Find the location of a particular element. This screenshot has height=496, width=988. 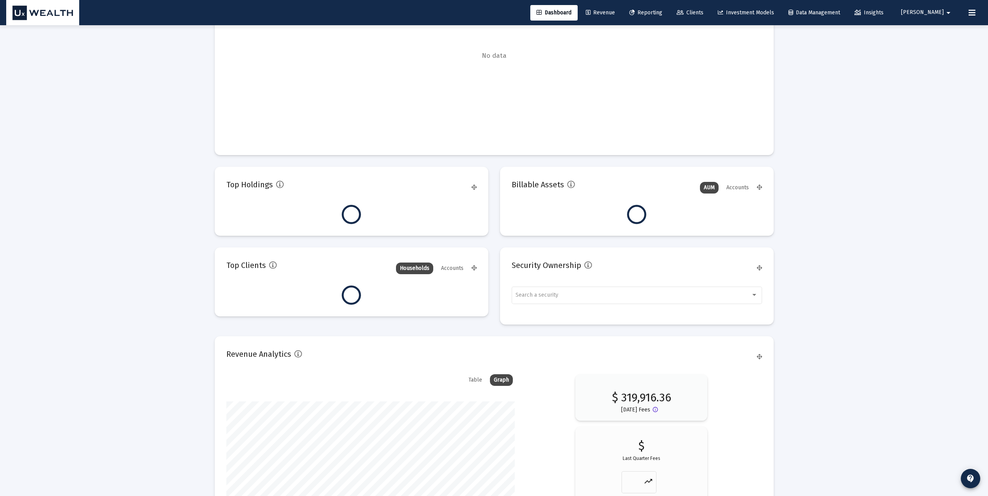

a: Investment Models is located at coordinates (746, 13).